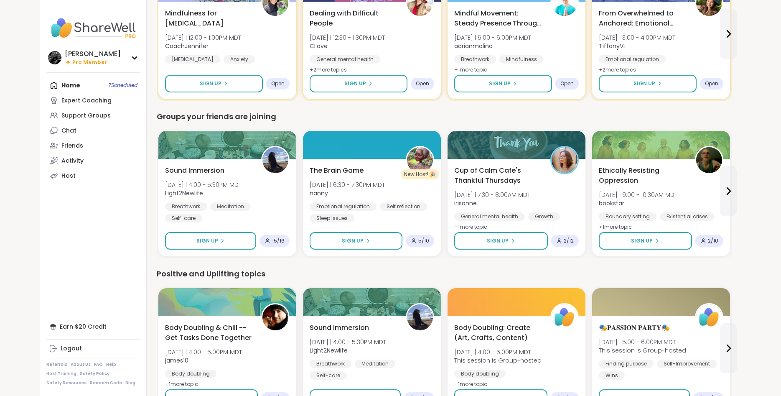  What do you see at coordinates (643, 18) in the screenshot?
I see `span: From Overwhelmed to Anchored: Emotional Regulation` at bounding box center [643, 18].